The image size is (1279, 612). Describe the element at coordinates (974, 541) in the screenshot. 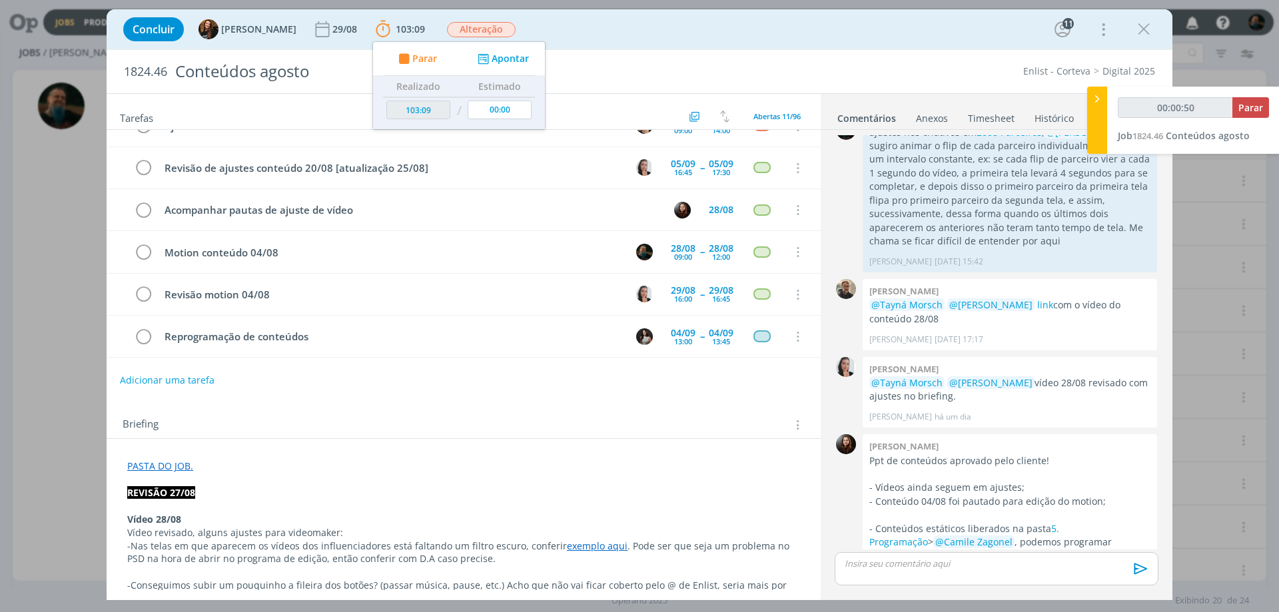

I see `span: @Camile Zagonel` at that location.